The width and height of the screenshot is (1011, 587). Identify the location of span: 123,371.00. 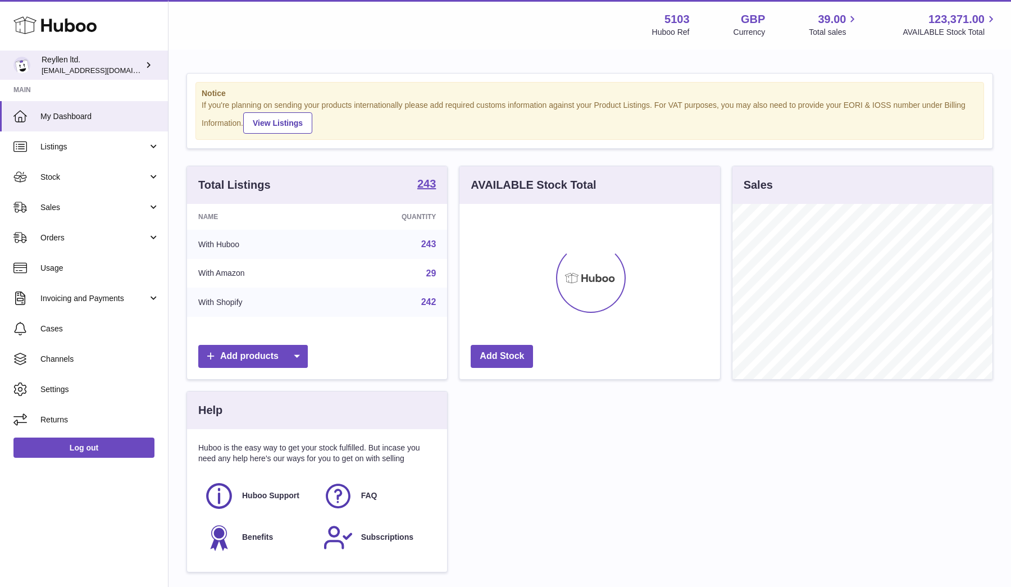
(956, 19).